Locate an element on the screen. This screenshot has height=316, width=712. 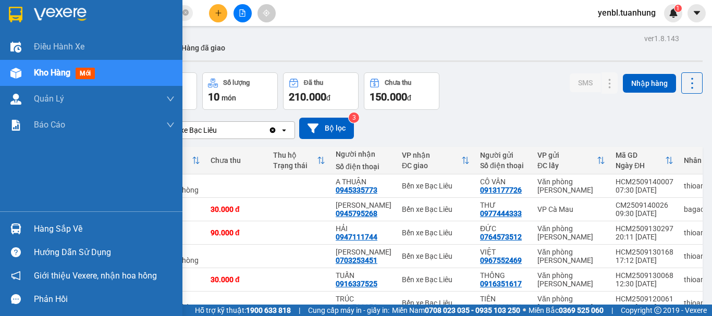
div: ĐỨC is located at coordinates (503, 229).